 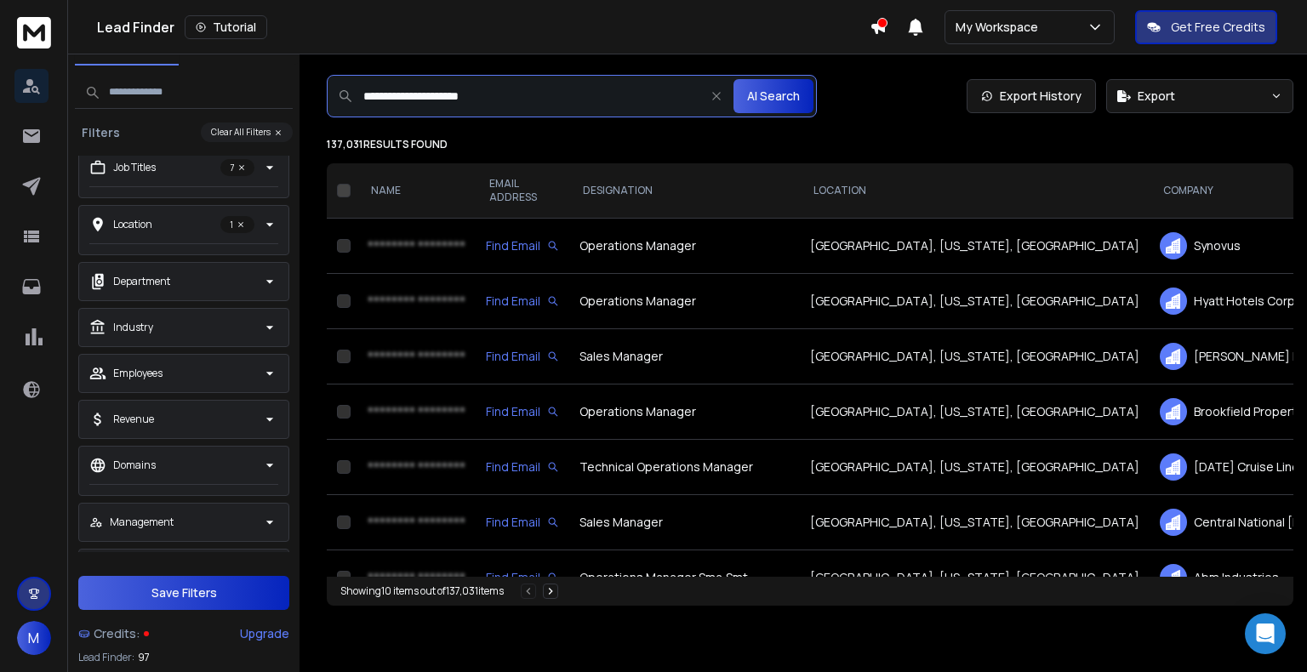 What do you see at coordinates (416, 191) in the screenshot?
I see `th: NAME` at bounding box center [416, 191].